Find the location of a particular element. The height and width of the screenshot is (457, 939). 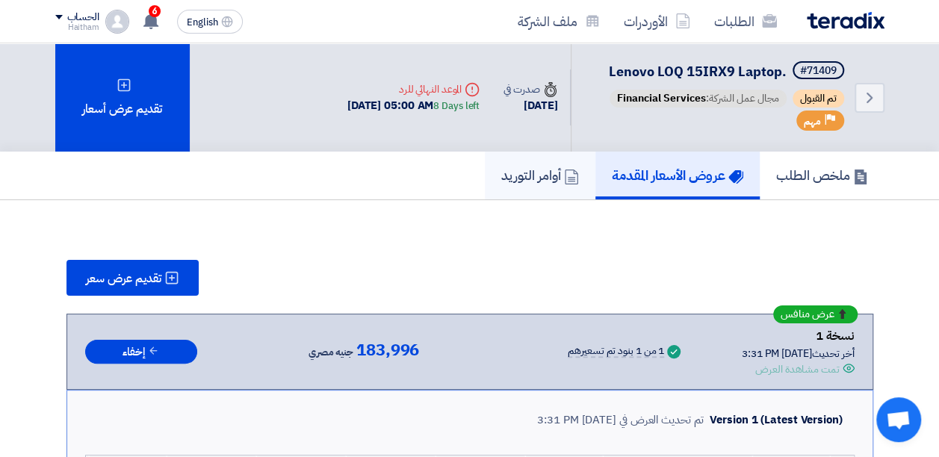

div: الحساب is located at coordinates (83, 17).